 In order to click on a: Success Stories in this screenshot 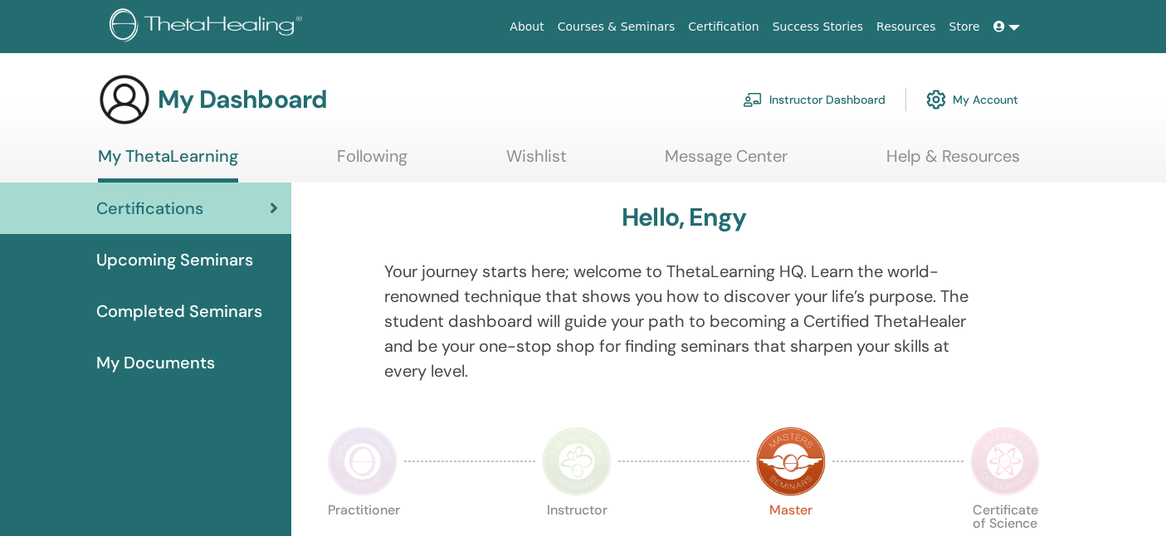, I will do `click(818, 27)`.